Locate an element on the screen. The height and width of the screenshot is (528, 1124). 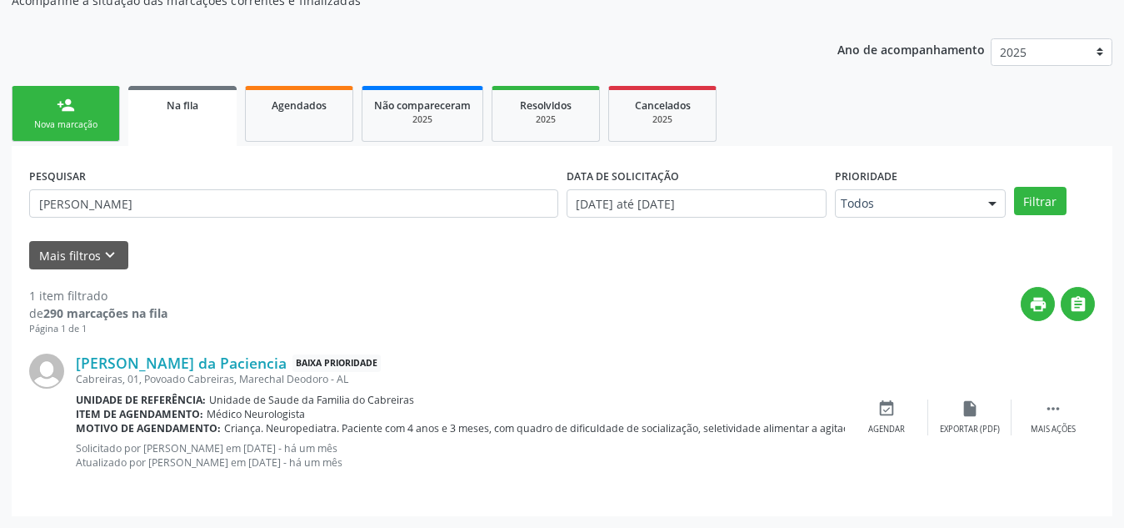
span: Criança. Neuropediatra. Paciente com 4 anos e 3 meses, com quadro de dificuldade de socialização,... is located at coordinates (628, 428).